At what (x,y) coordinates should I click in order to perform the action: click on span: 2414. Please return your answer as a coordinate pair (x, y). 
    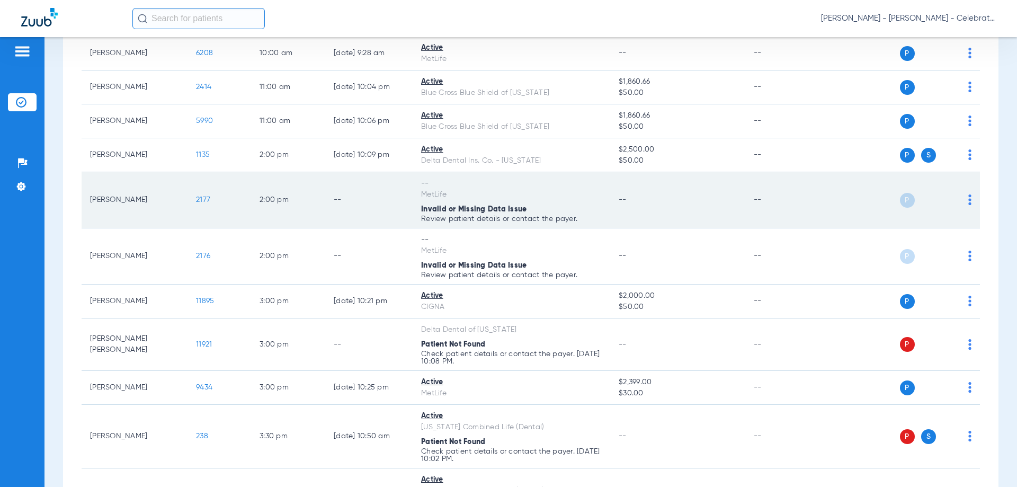
    Looking at the image, I should click on (203, 87).